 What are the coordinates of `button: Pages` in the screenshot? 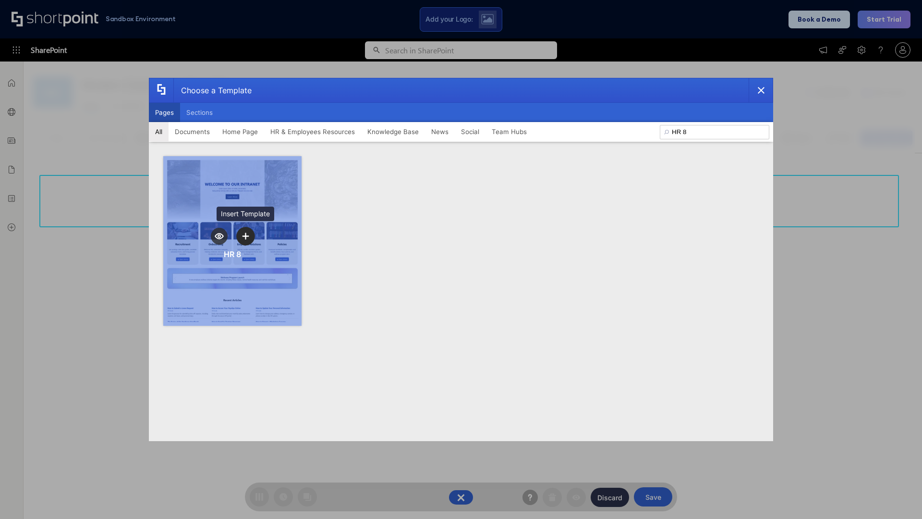 It's located at (164, 112).